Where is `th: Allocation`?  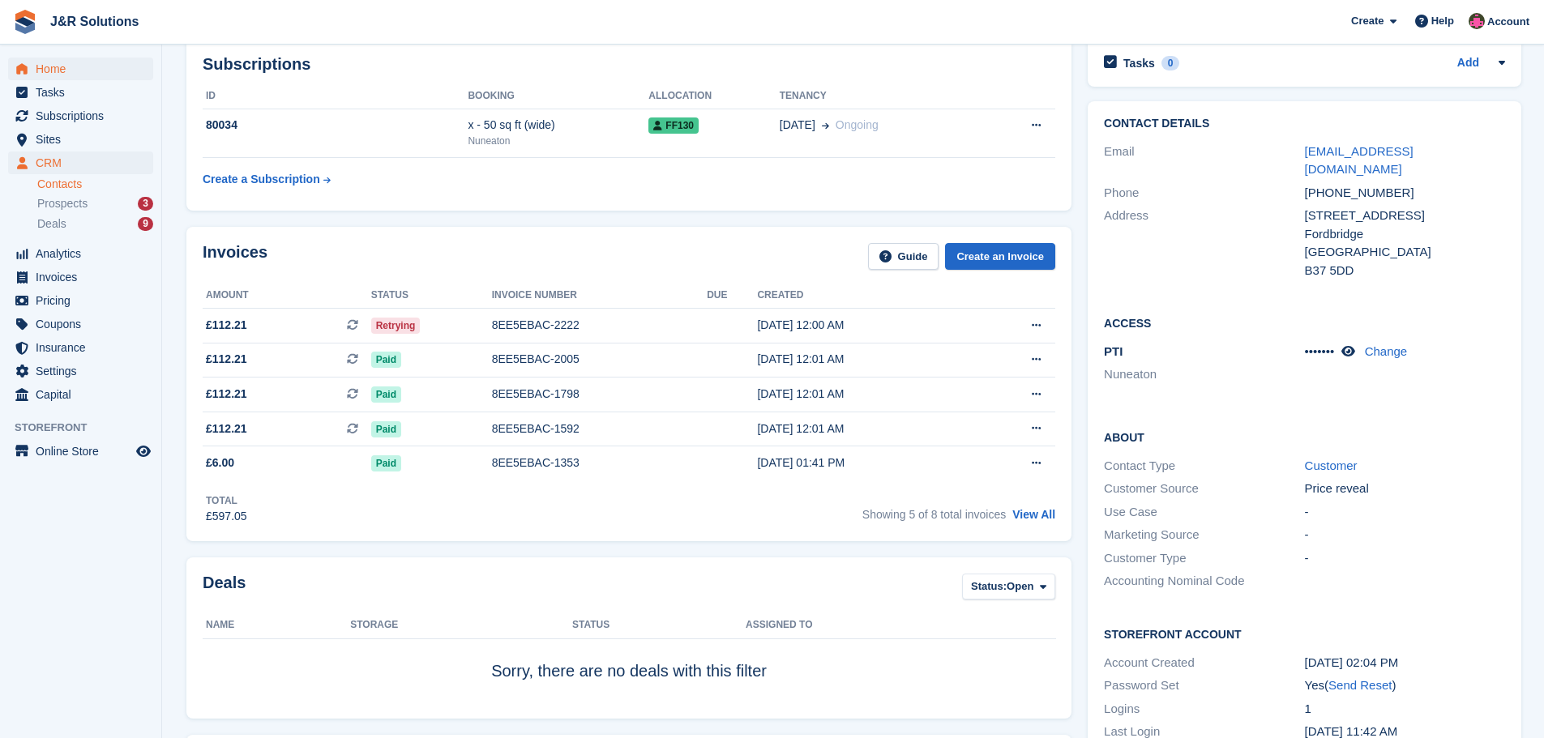 th: Allocation is located at coordinates (713, 96).